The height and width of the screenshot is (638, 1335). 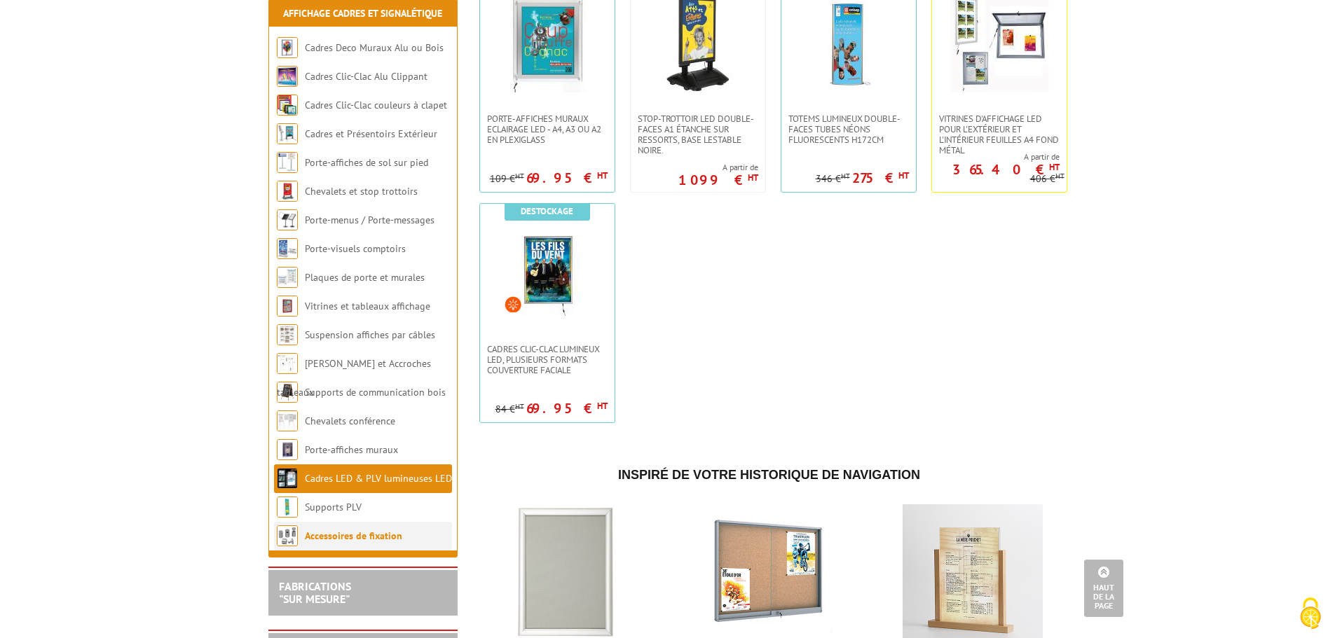 What do you see at coordinates (287, 364) in the screenshot?
I see `img: Cimaises et Accroches tableaux` at bounding box center [287, 364].